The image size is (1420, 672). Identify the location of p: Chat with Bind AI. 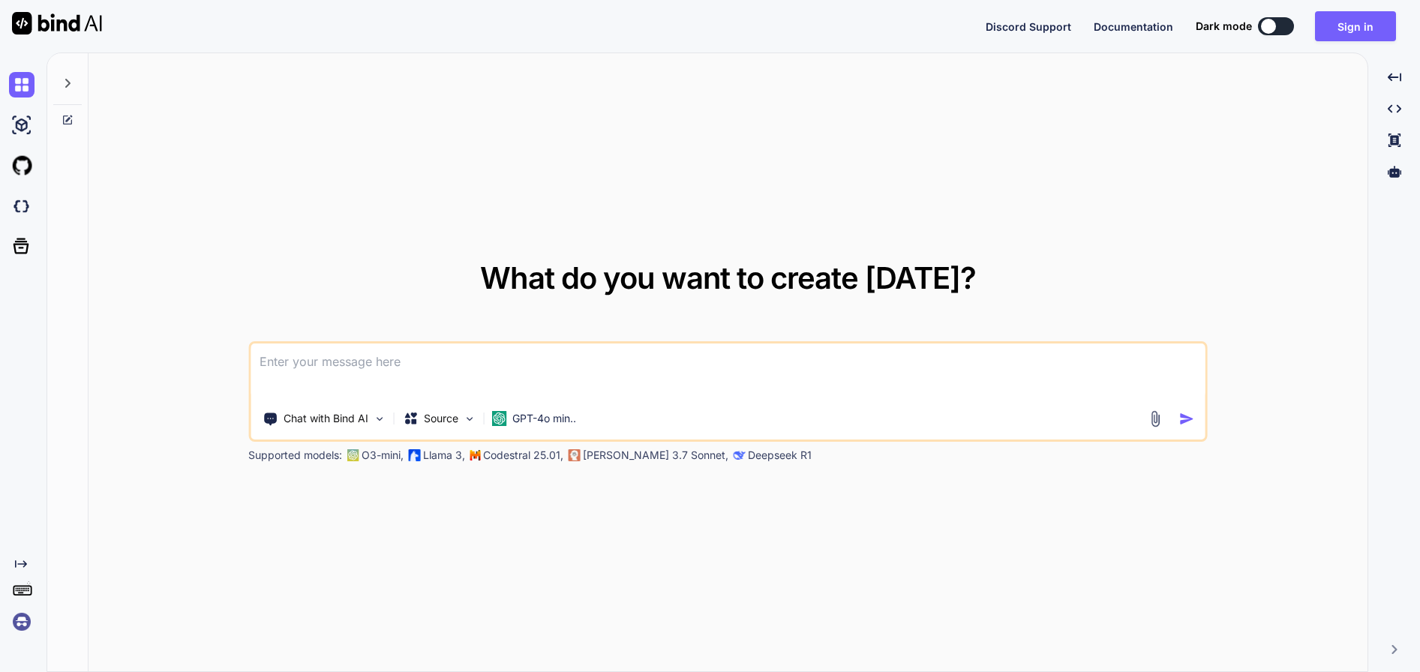
(326, 419).